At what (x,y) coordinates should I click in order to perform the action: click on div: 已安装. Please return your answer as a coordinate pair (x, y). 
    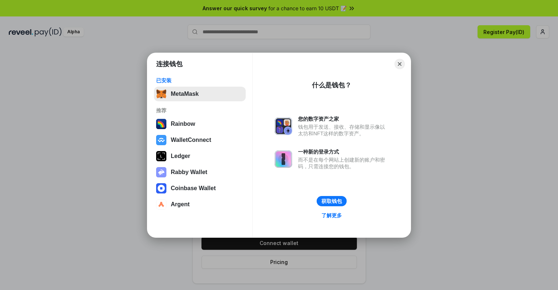
    Looking at the image, I should click on (200, 81).